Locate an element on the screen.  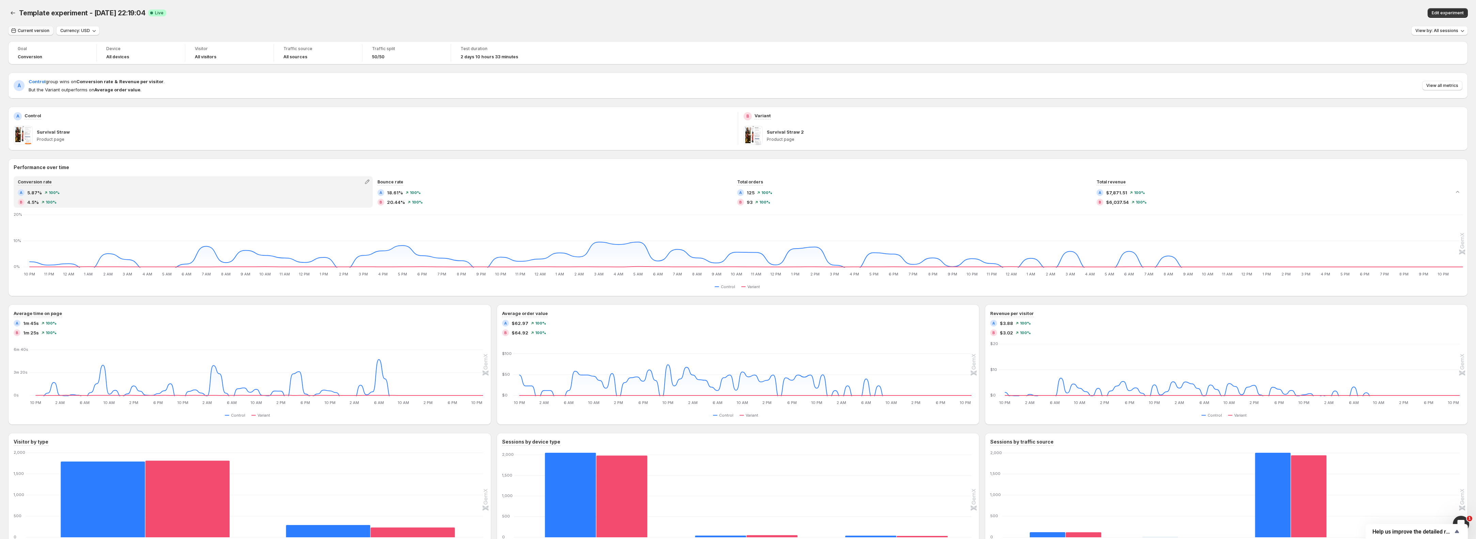
span: 93 is located at coordinates (750, 202).